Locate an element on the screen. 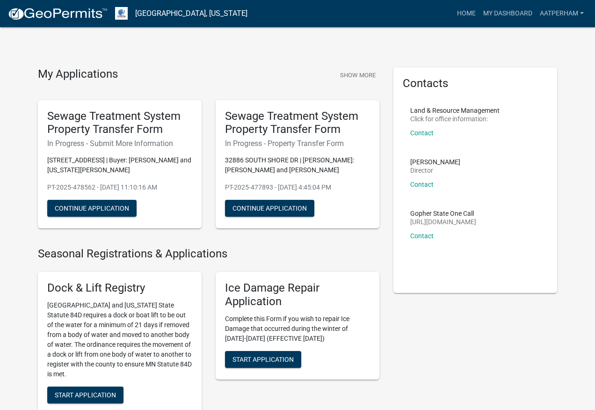 The height and width of the screenshot is (410, 595). a: My Dashboard is located at coordinates (508, 14).